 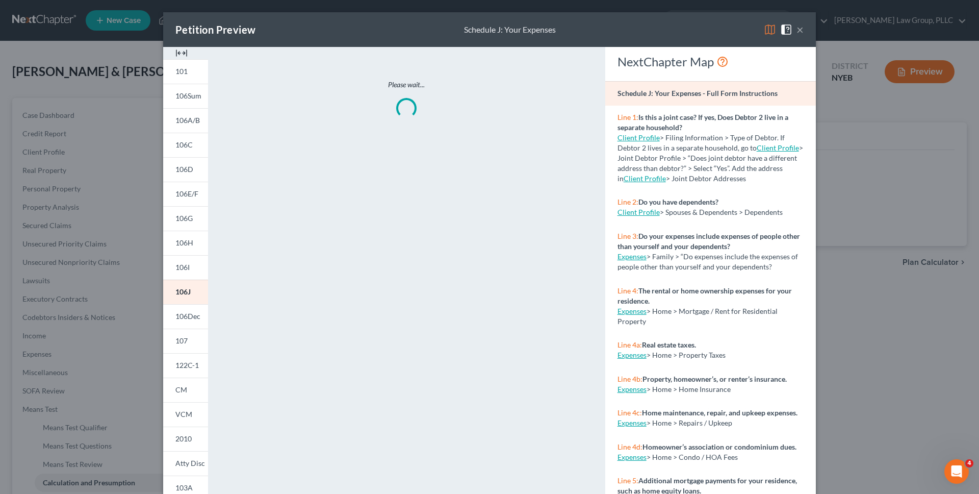 I want to click on span: 106J, so click(x=183, y=291).